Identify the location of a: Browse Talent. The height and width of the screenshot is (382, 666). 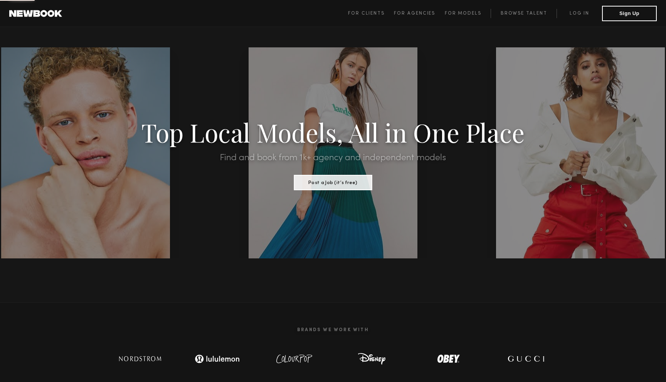
(523, 13).